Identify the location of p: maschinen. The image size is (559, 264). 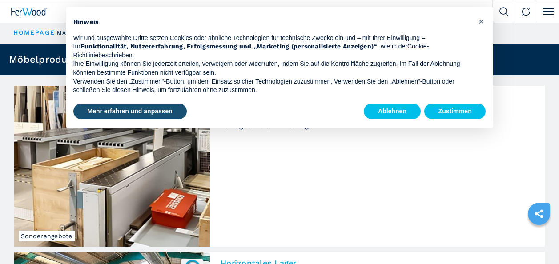
(77, 33).